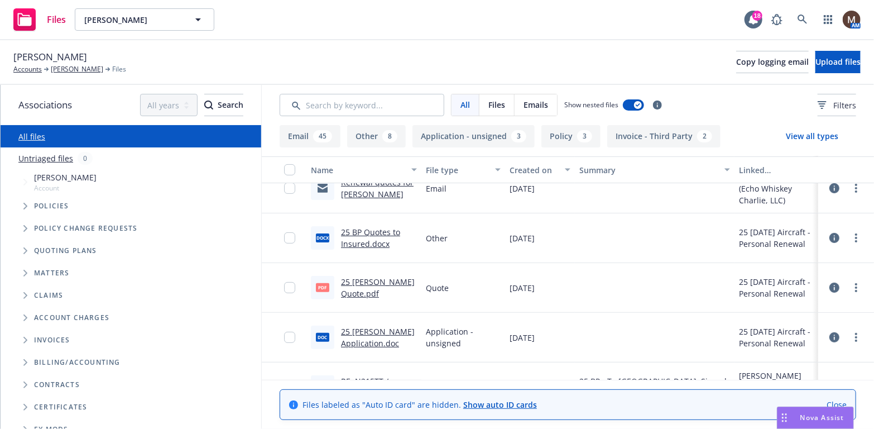  Describe the element at coordinates (457, 170) in the screenshot. I see `div: File type` at that location.